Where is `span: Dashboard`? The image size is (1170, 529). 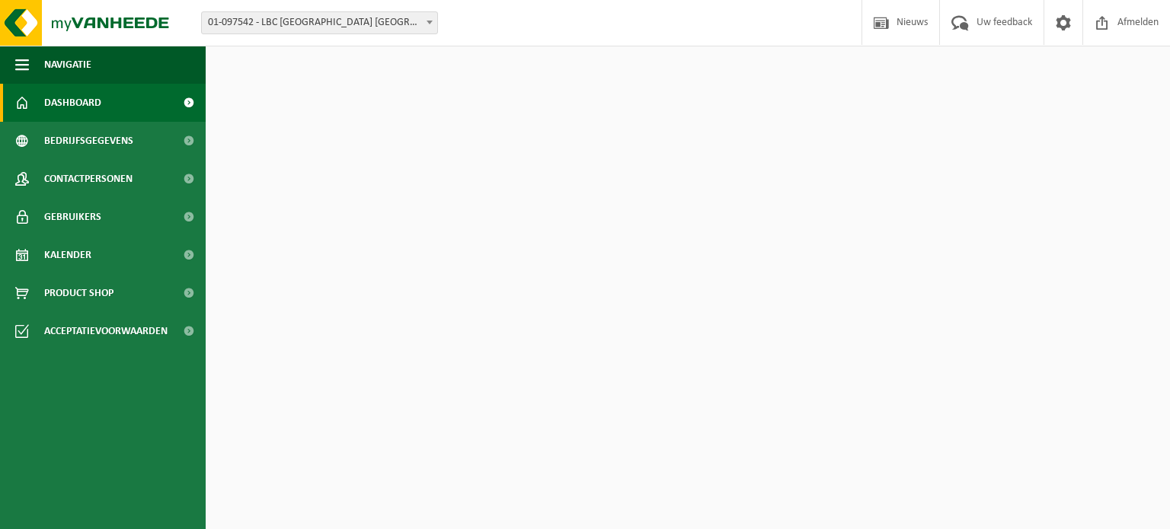 span: Dashboard is located at coordinates (72, 103).